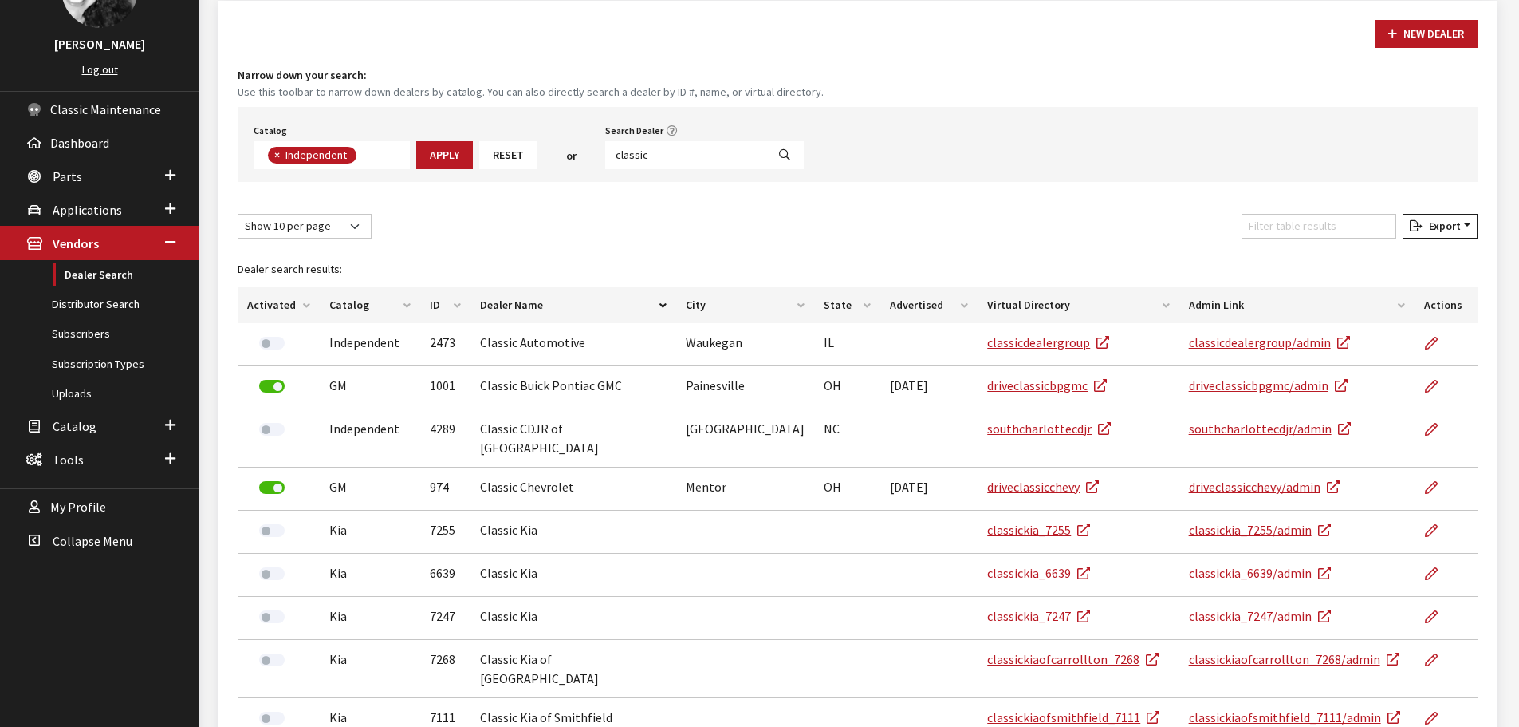 The height and width of the screenshot is (727, 1519). Describe the element at coordinates (1442, 226) in the screenshot. I see `span: Export` at that location.